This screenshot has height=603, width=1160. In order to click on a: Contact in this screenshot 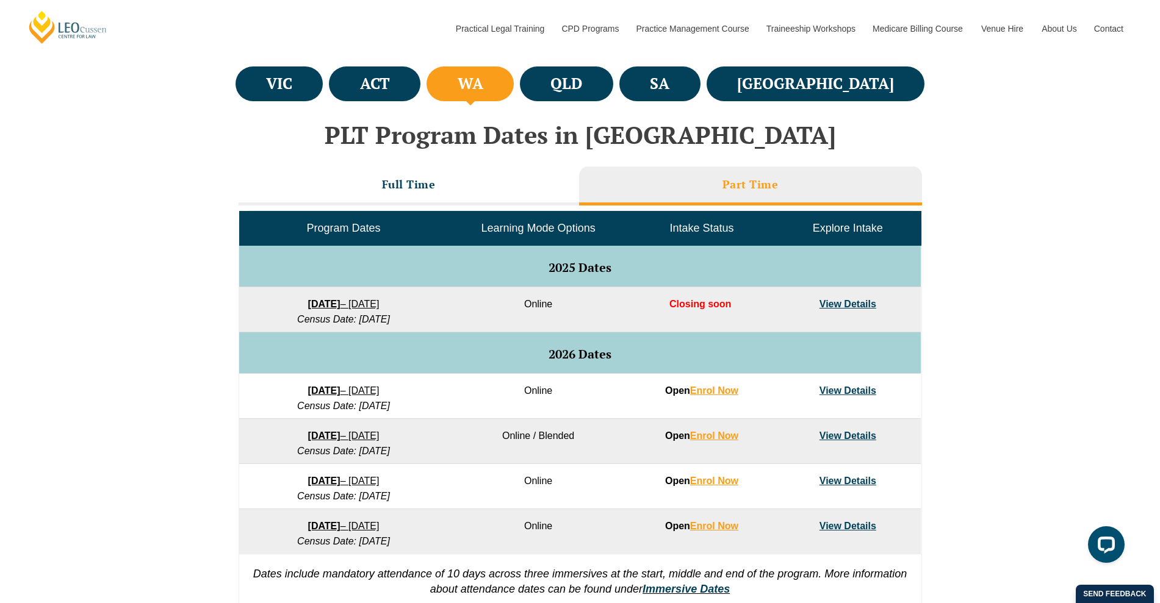, I will do `click(1108, 29)`.